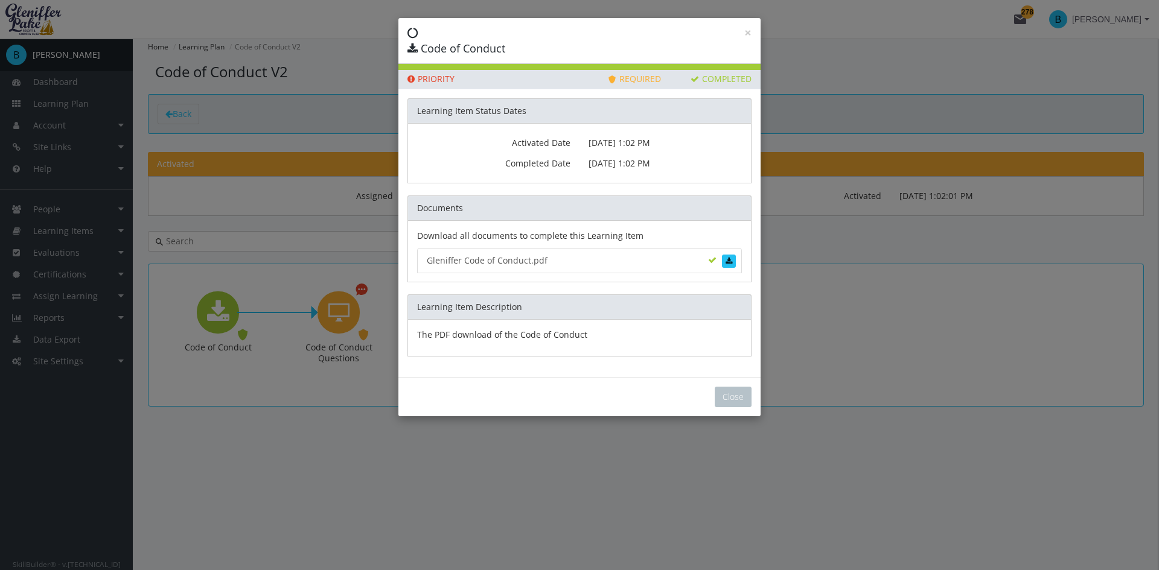 This screenshot has width=1159, height=570. What do you see at coordinates (721, 78) in the screenshot?
I see `span: Completed` at bounding box center [721, 78].